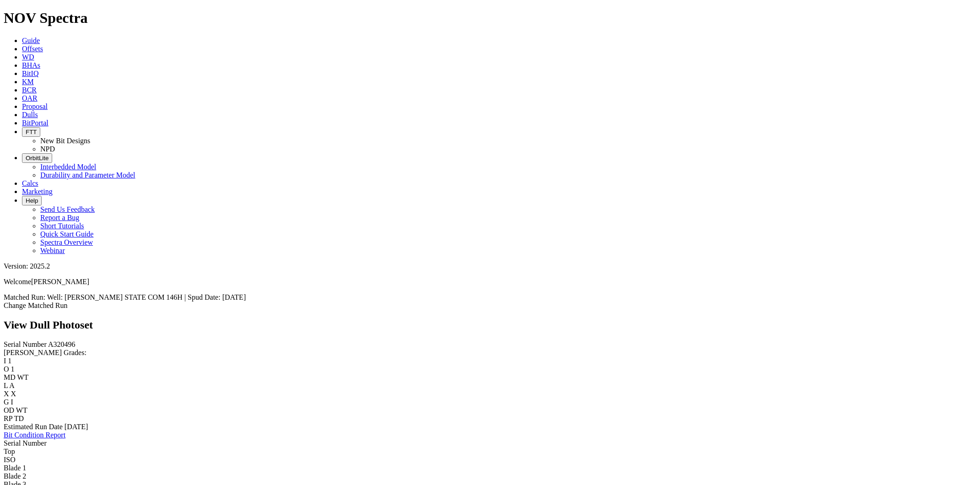 The width and height of the screenshot is (972, 485). Describe the element at coordinates (37, 191) in the screenshot. I see `a: Marketing` at that location.